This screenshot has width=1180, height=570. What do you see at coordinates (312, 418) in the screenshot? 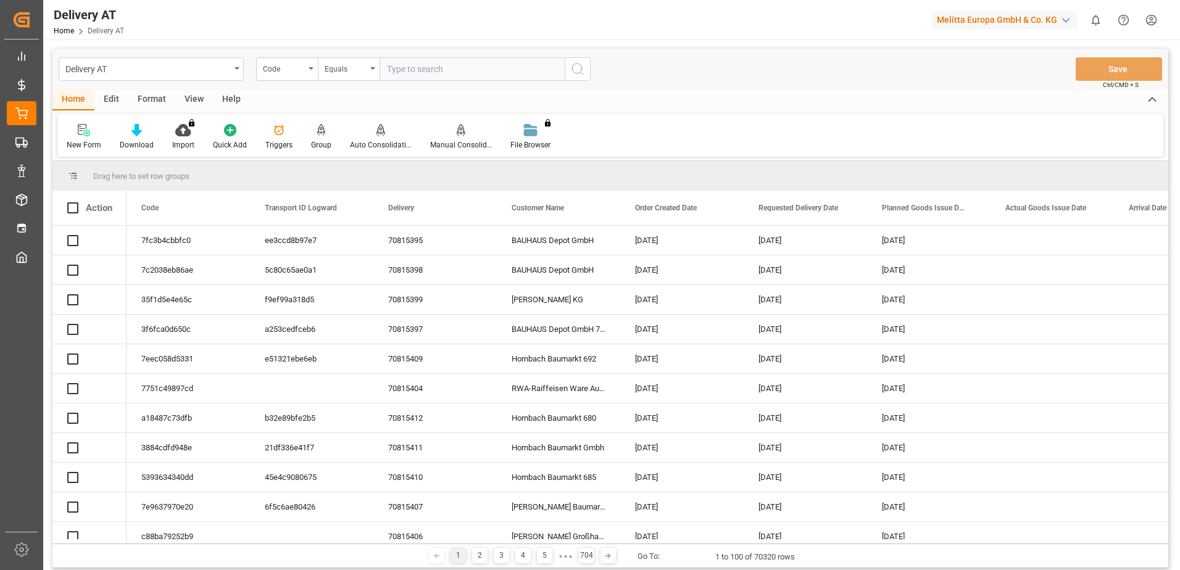
I see `div: b32e89bfe2b5` at bounding box center [312, 418].